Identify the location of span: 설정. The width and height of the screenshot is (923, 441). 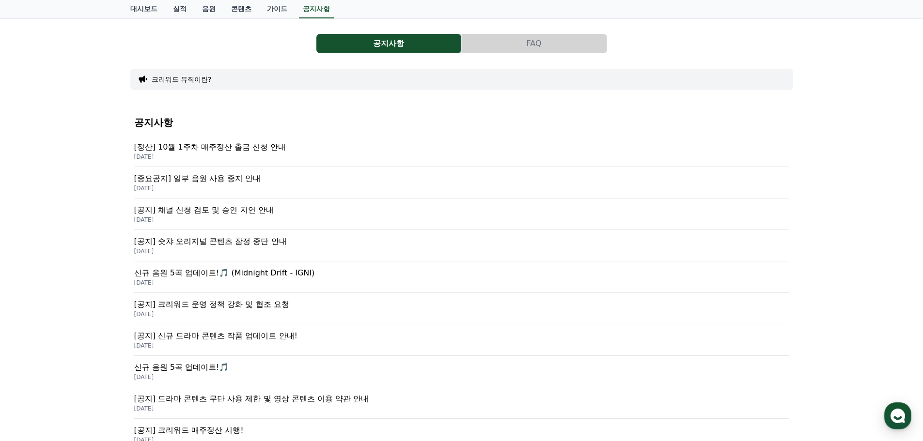
(155, 325).